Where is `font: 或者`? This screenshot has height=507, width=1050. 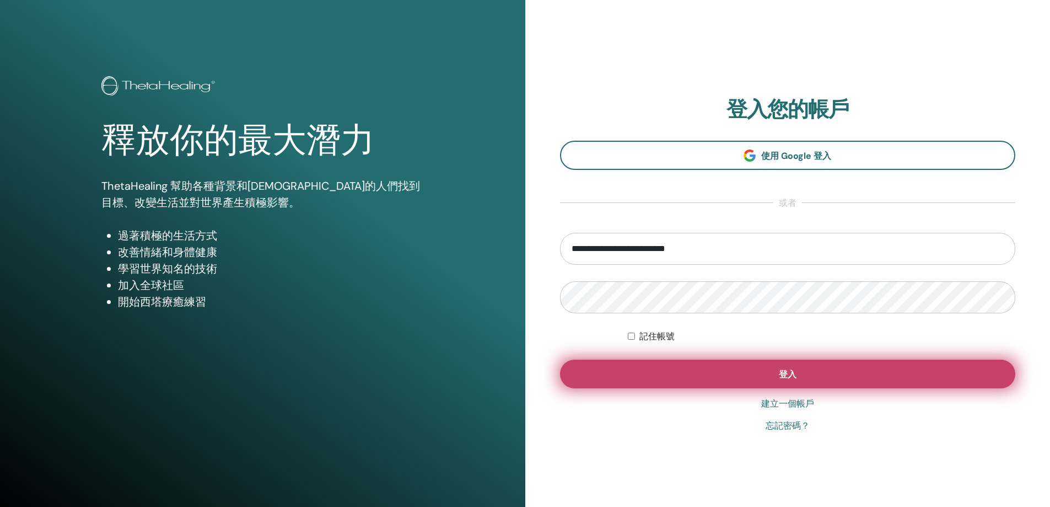
font: 或者 is located at coordinates (788, 202).